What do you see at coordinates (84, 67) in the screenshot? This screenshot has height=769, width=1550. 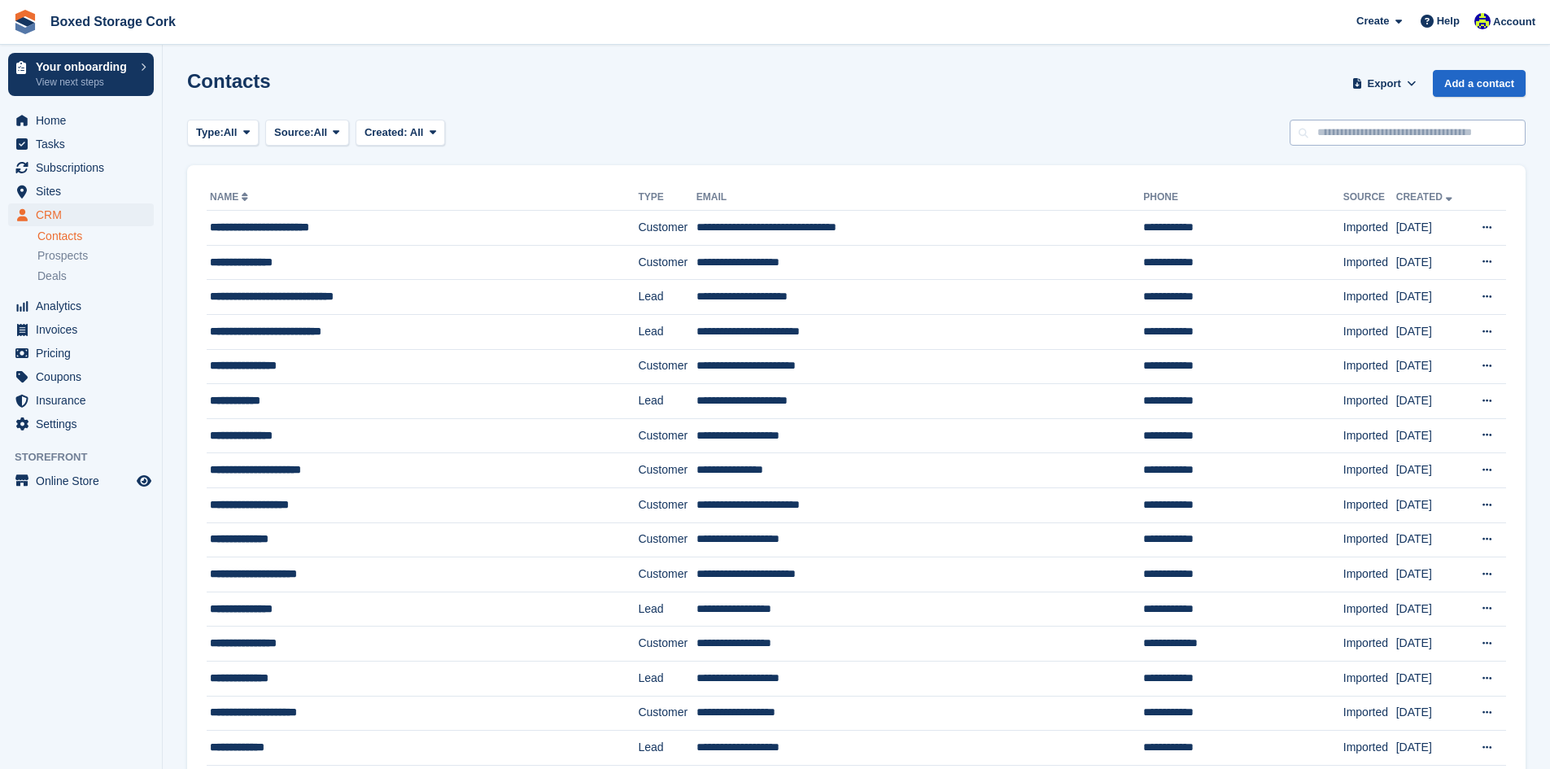 I see `p: Your onboarding` at bounding box center [84, 67].